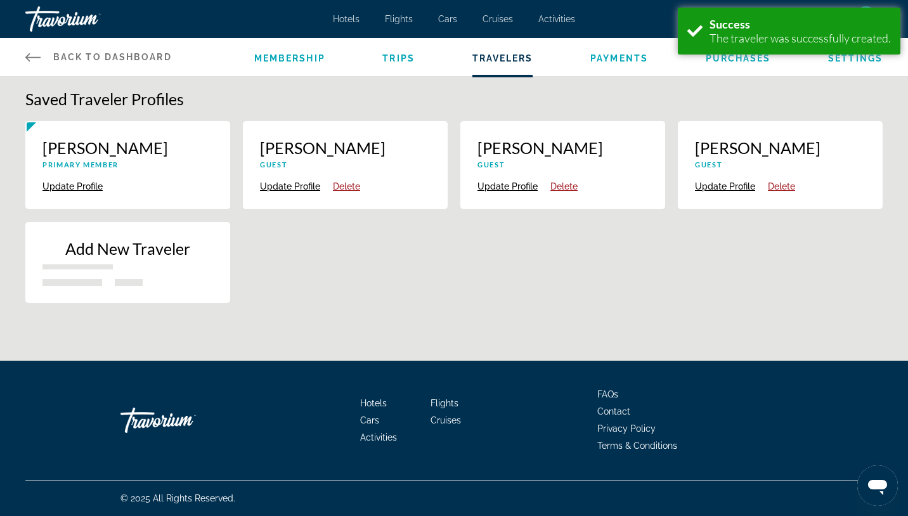 The width and height of the screenshot is (908, 516). I want to click on span: Travelers, so click(503, 58).